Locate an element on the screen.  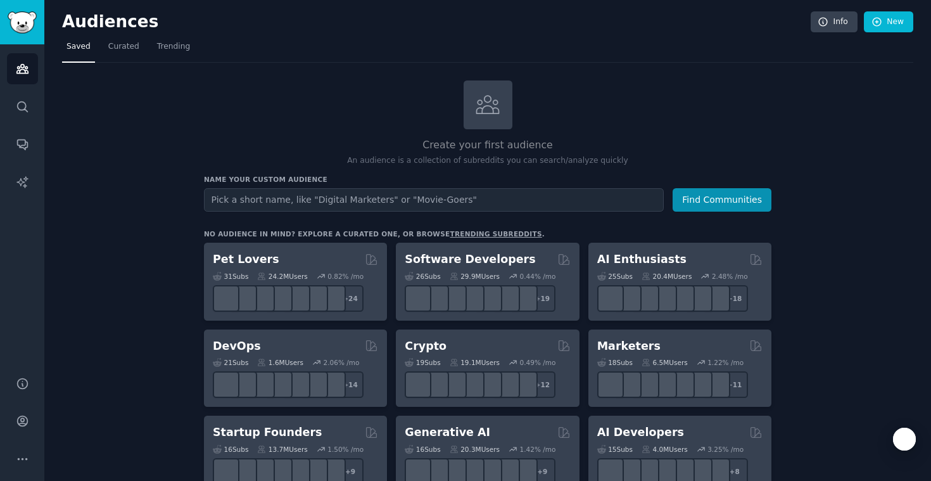
img: ycombinator is located at coordinates (279, 471).